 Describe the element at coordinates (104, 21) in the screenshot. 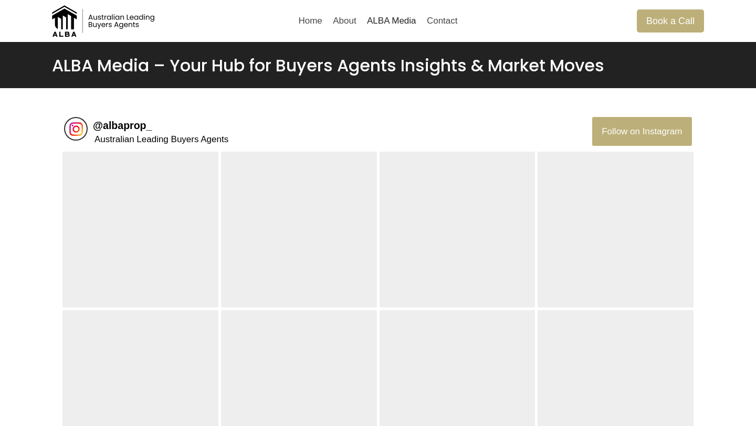

I see `img: Australian Leading Buyers Agents` at that location.